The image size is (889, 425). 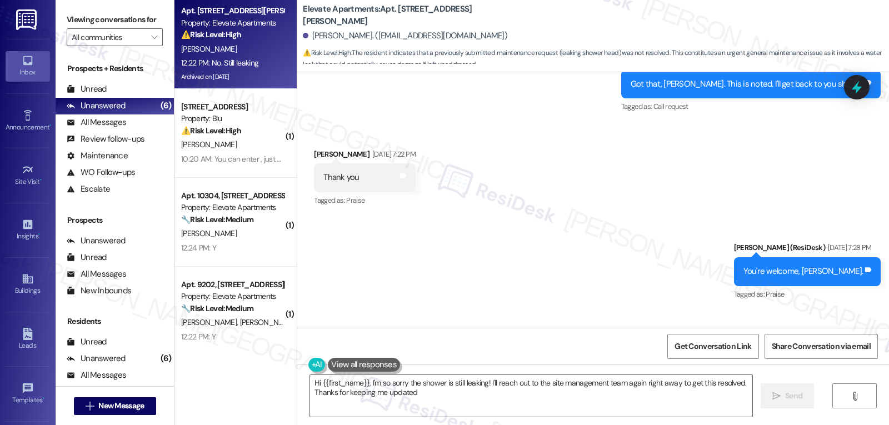 What do you see at coordinates (713, 346) in the screenshot?
I see `button: Get Conversation Link` at bounding box center [713, 346].